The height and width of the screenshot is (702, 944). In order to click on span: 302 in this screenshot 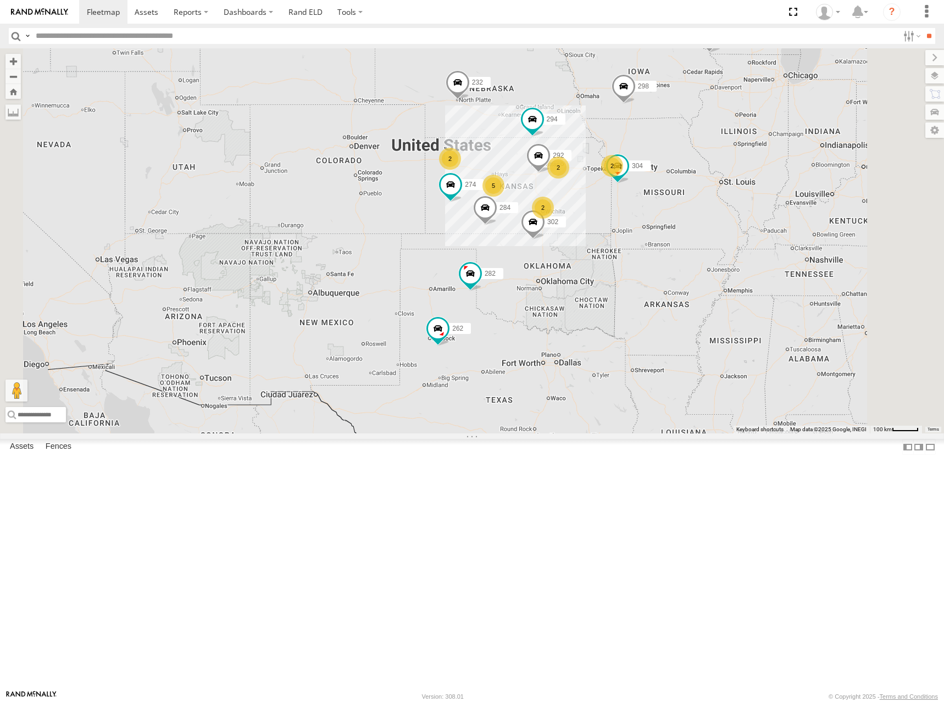, I will do `click(553, 221)`.